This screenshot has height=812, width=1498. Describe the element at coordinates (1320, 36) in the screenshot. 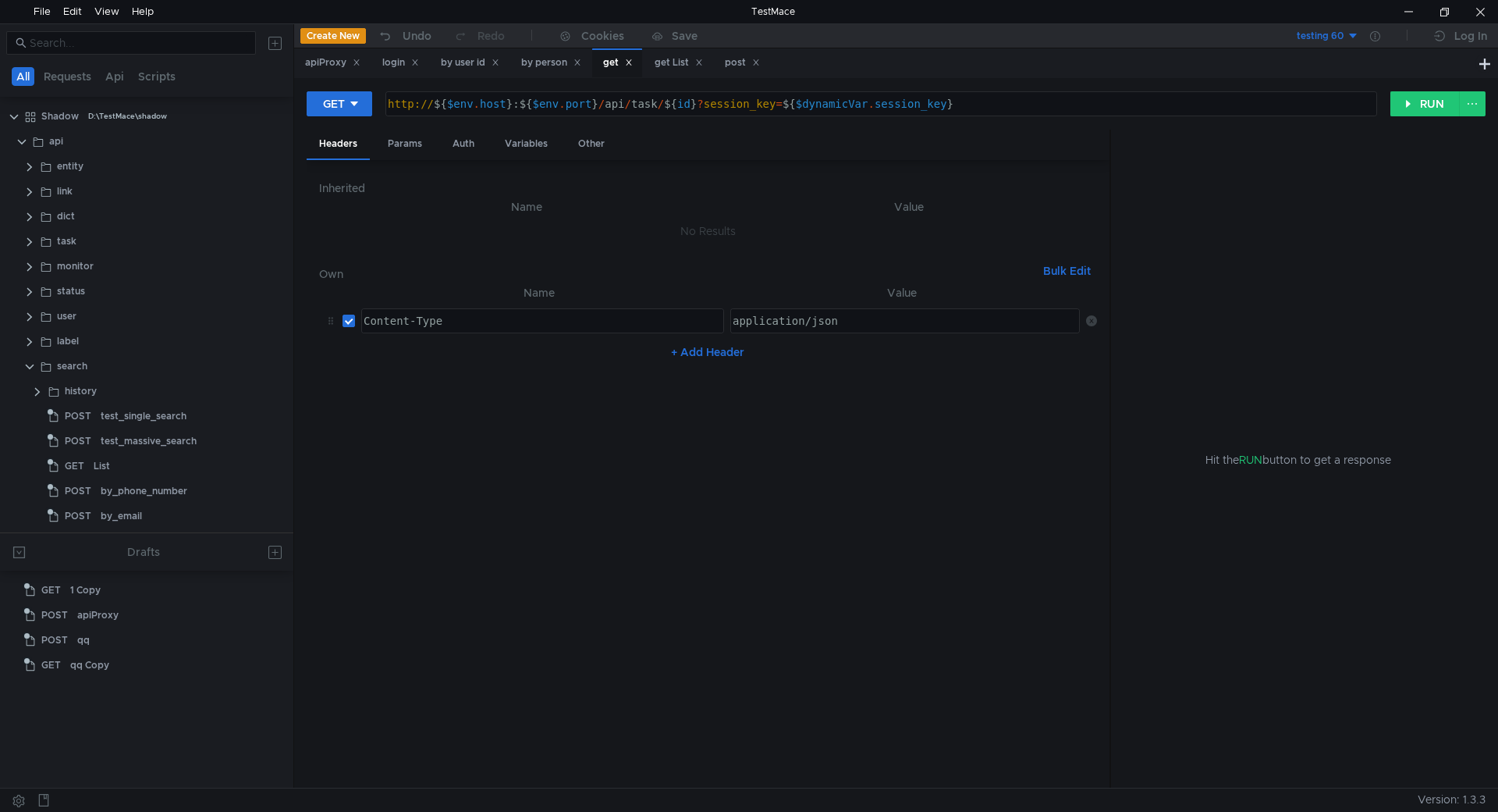

I see `div: testing 60` at that location.